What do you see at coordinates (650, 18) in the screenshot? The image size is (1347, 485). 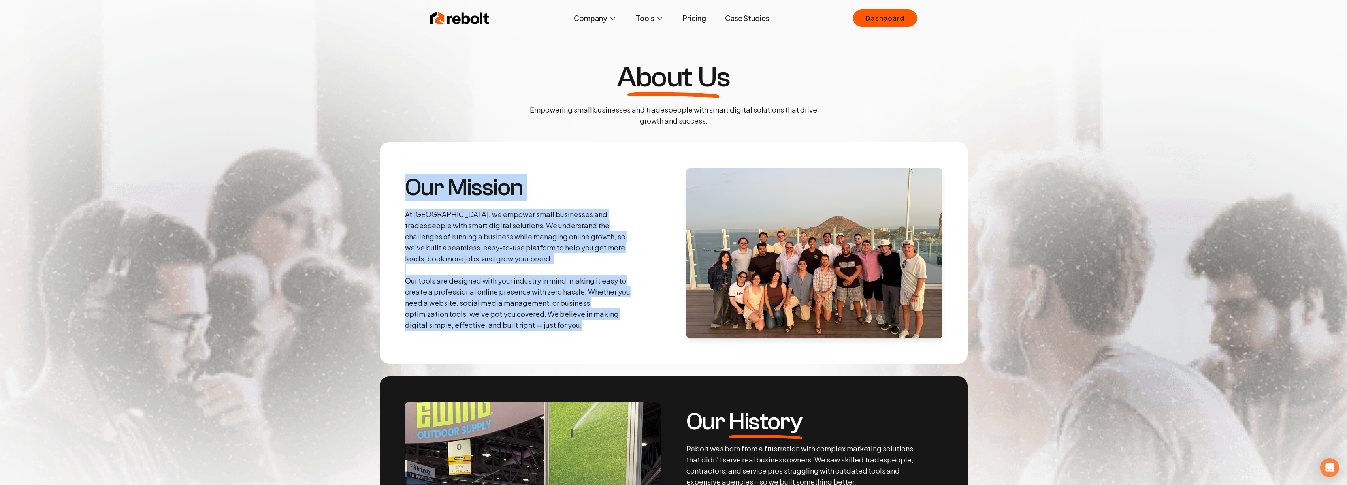 I see `button: Tools` at bounding box center [650, 18].